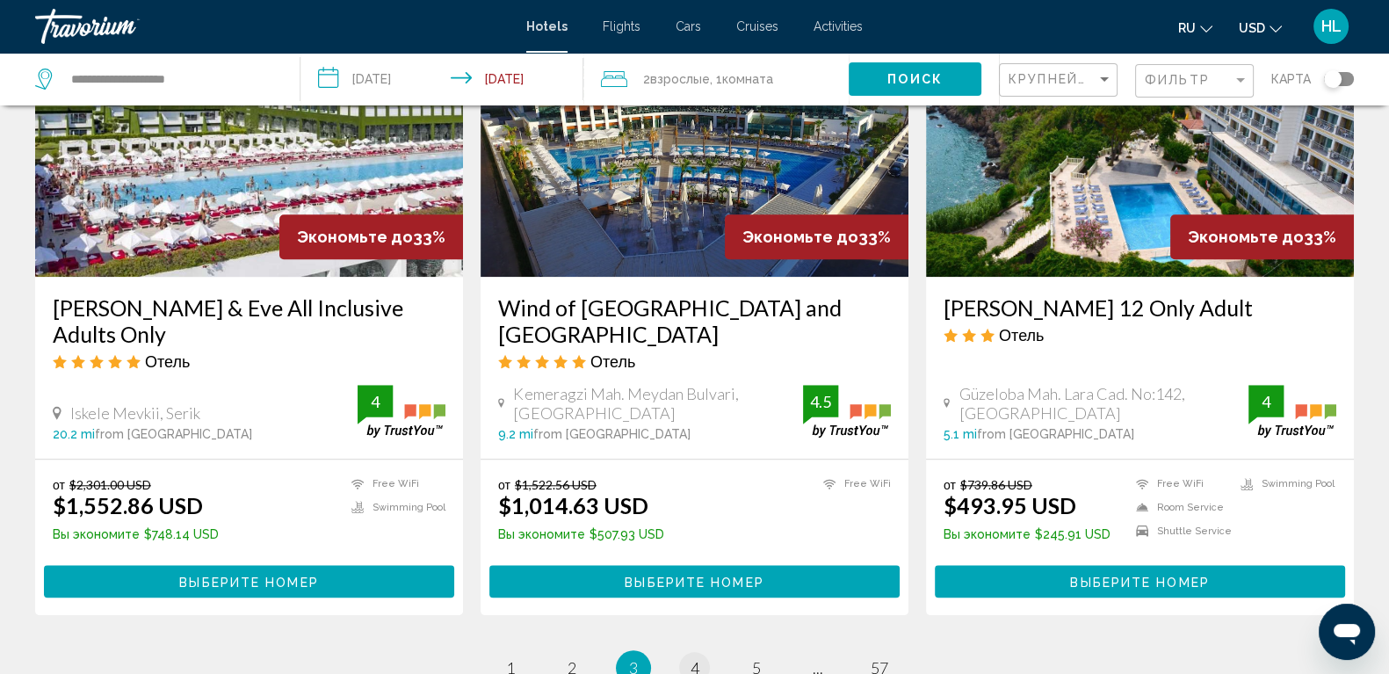 The height and width of the screenshot is (674, 1389). I want to click on button: Toggle map, so click(1332, 79).